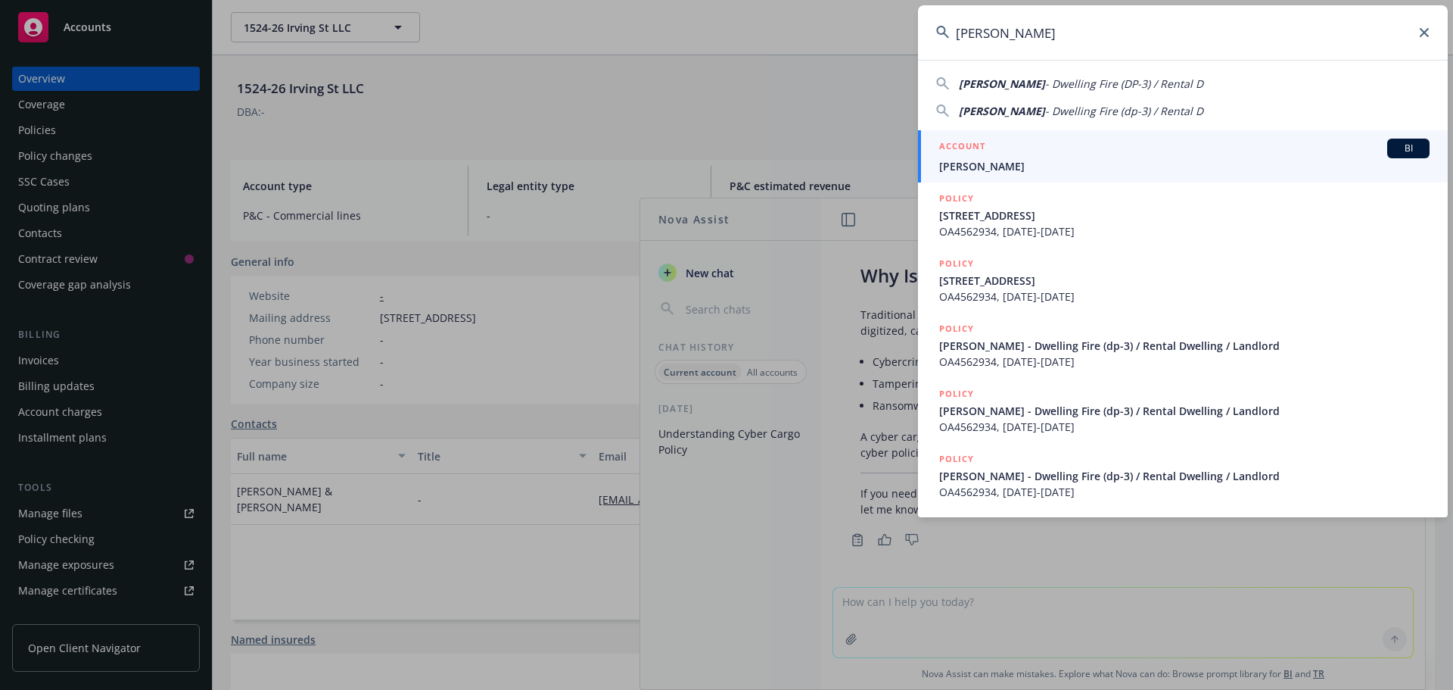  I want to click on span: BI, so click(1409, 148).